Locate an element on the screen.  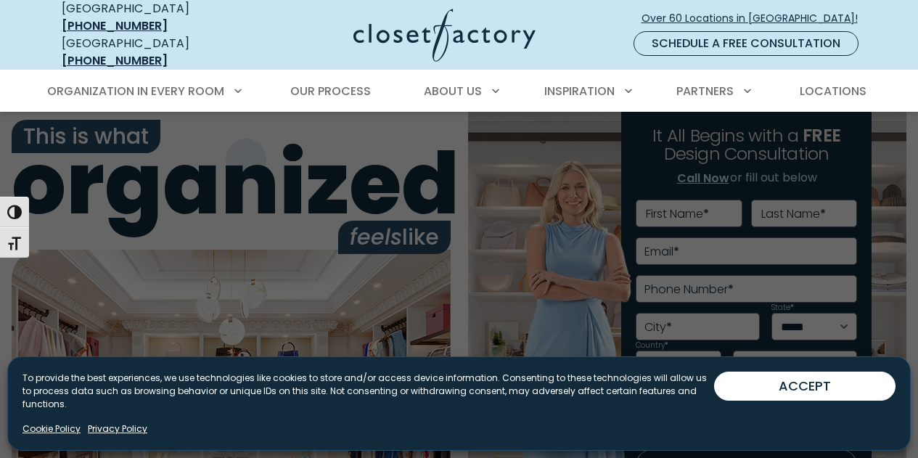
span: Organization in Every Room is located at coordinates (136, 91).